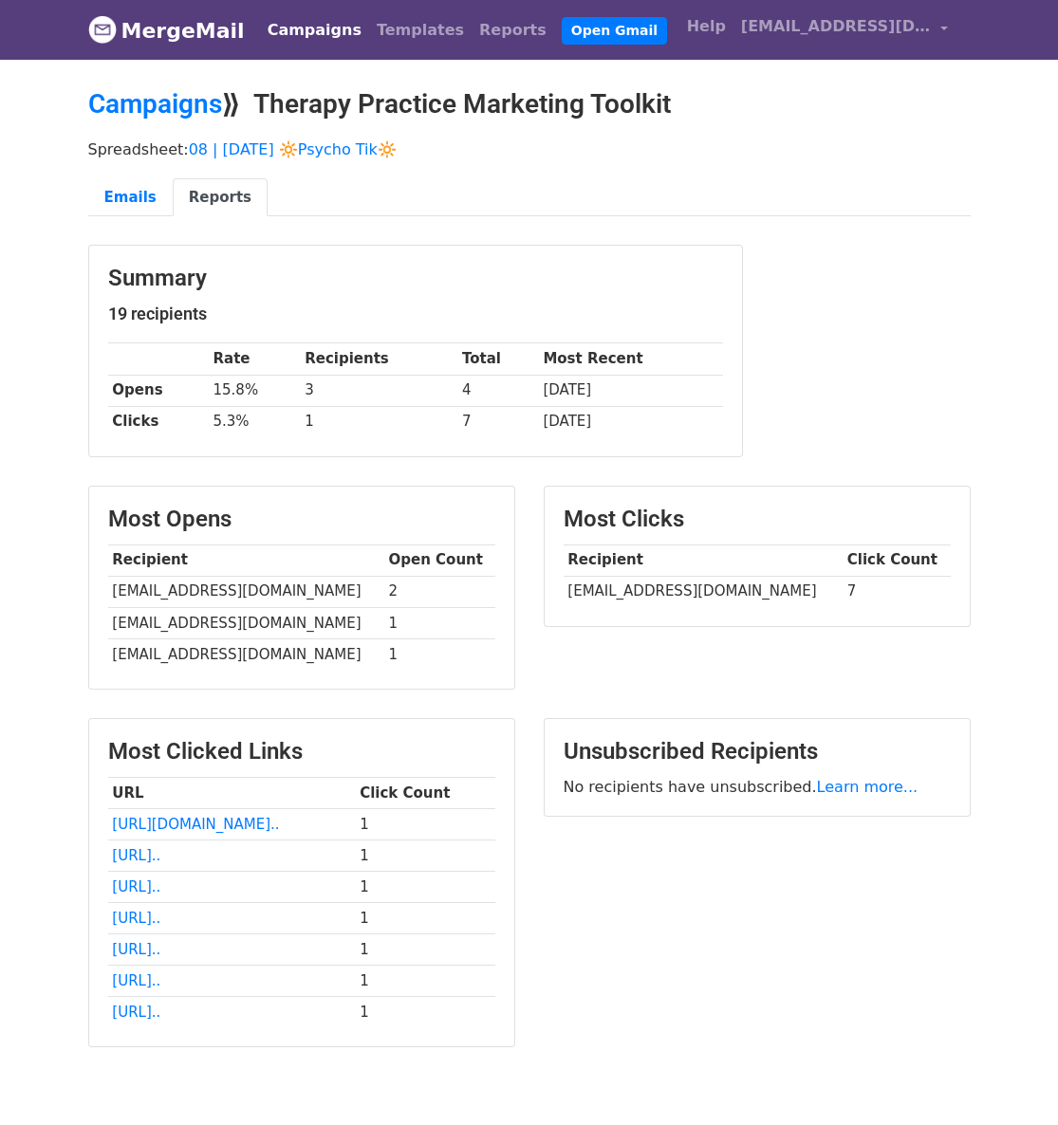 This screenshot has height=1125, width=1058. Describe the element at coordinates (158, 390) in the screenshot. I see `th: Opens` at that location.